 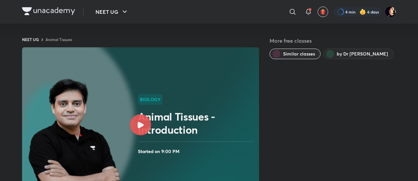 What do you see at coordinates (363, 12) in the screenshot?
I see `img: streak` at bounding box center [363, 12].